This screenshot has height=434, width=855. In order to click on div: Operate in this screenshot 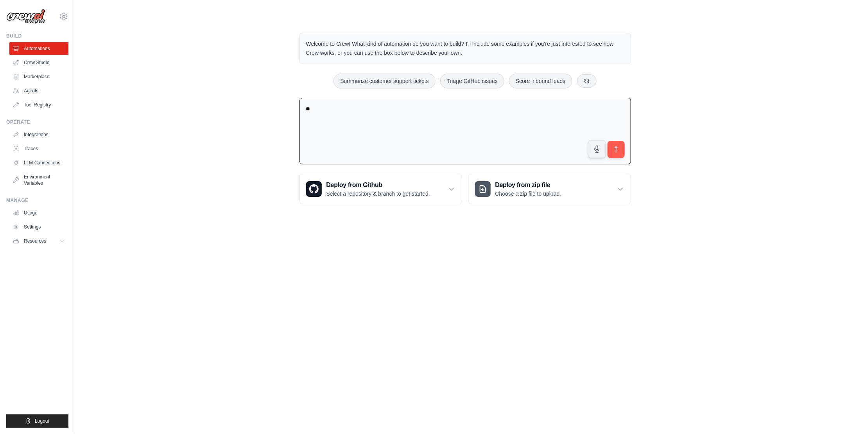, I will do `click(37, 122)`.